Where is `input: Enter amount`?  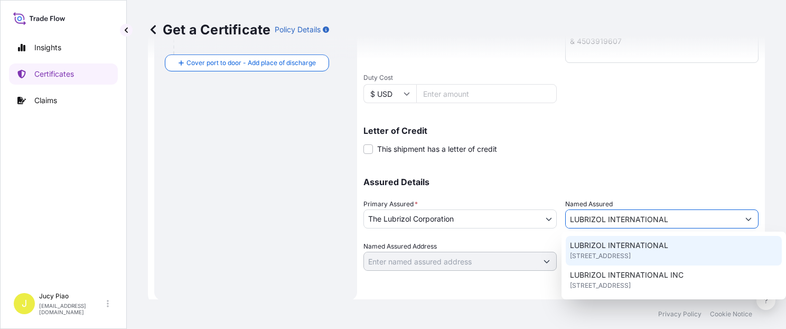
input: Enter amount is located at coordinates (487, 94).